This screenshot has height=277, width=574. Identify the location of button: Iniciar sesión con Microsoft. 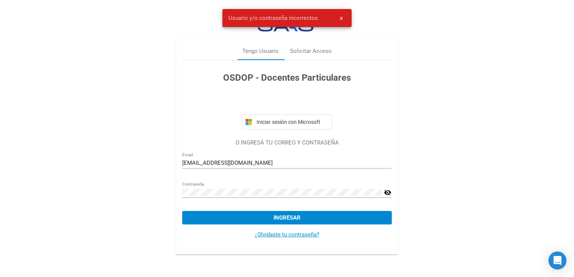
(287, 122).